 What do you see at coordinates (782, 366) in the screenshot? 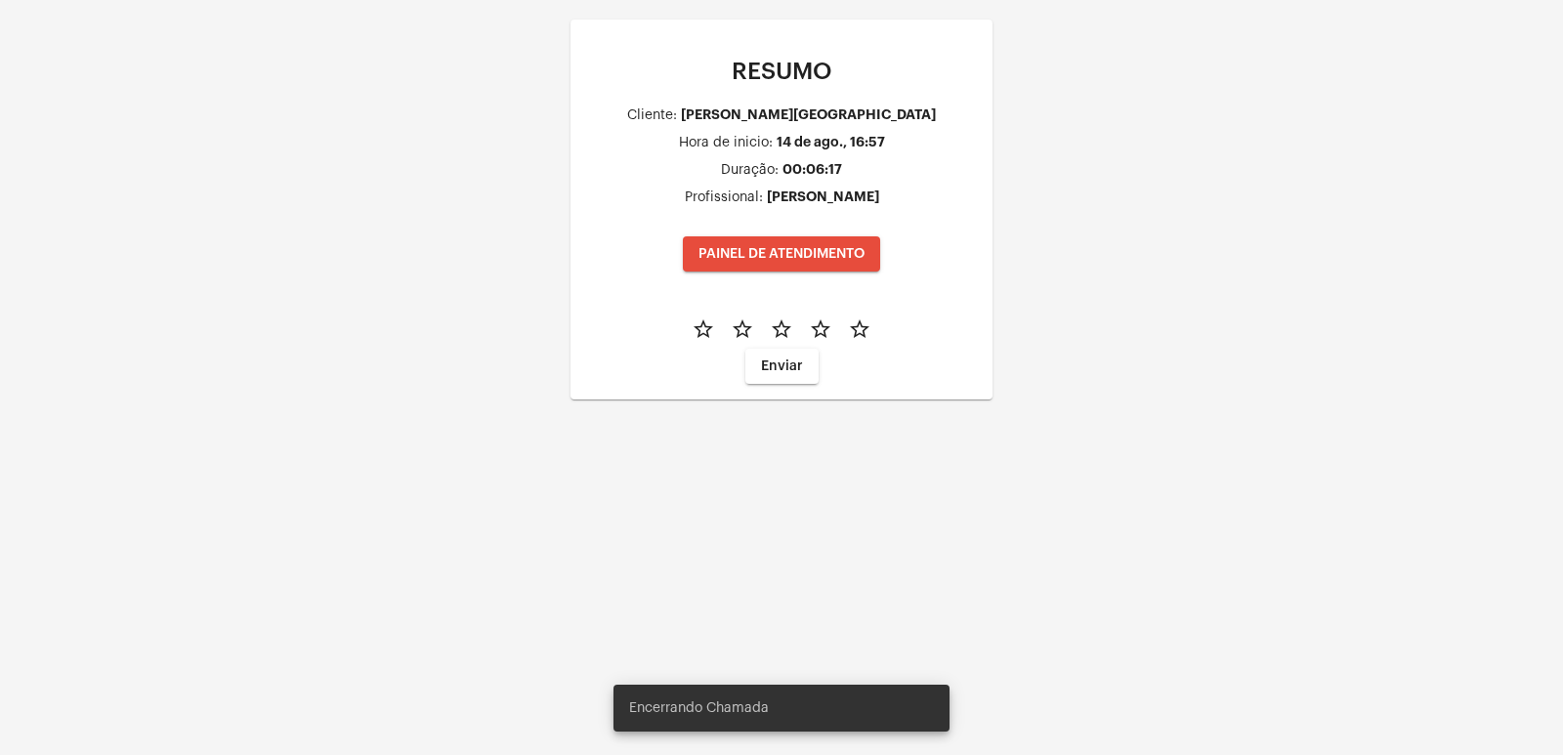
I see `button: Enviar` at bounding box center [782, 366].